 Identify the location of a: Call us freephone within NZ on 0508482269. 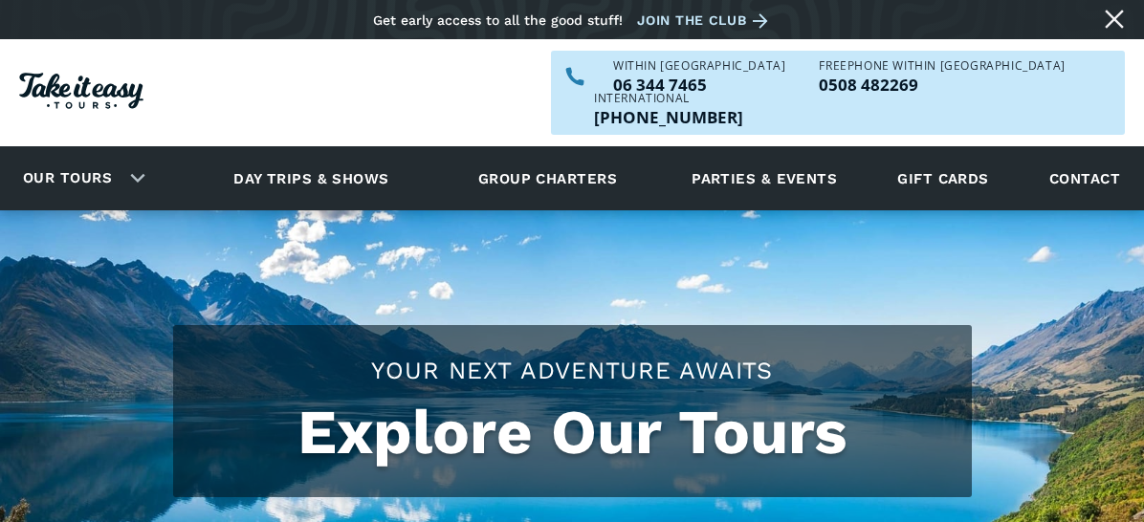
(941, 84).